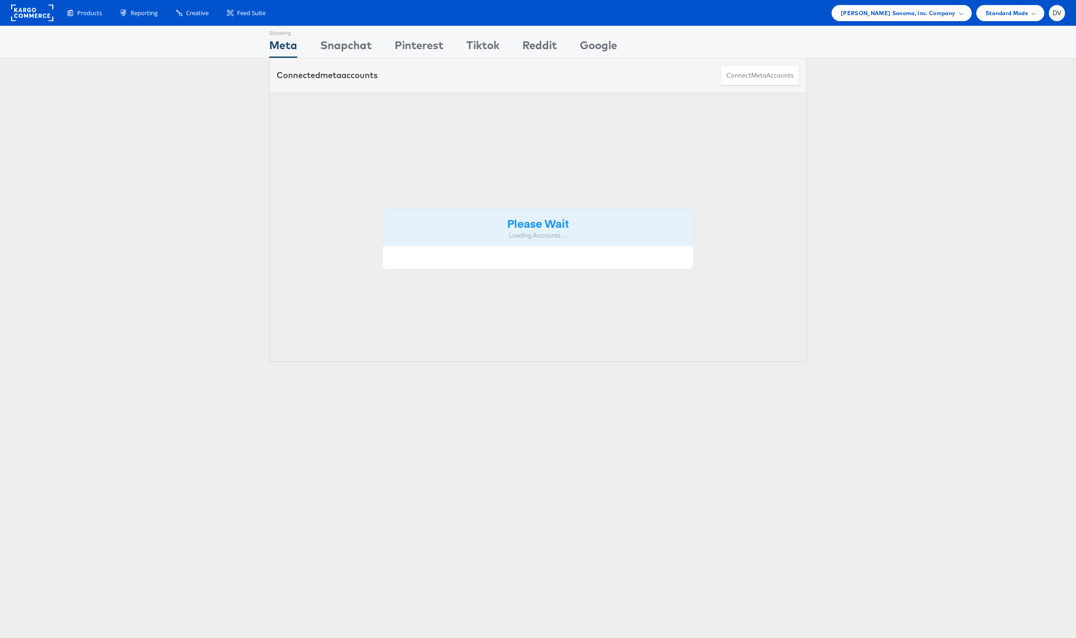 The width and height of the screenshot is (1076, 638). What do you see at coordinates (90, 13) in the screenshot?
I see `span: Products` at bounding box center [90, 13].